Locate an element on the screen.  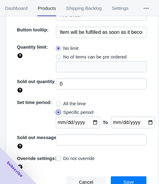
span: Shipping Backlog is located at coordinates (84, 8).